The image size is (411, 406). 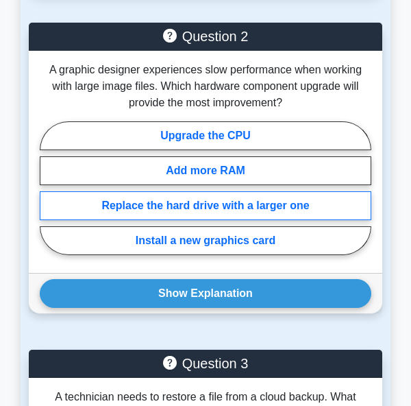 I want to click on h5: Question 3, so click(x=206, y=363).